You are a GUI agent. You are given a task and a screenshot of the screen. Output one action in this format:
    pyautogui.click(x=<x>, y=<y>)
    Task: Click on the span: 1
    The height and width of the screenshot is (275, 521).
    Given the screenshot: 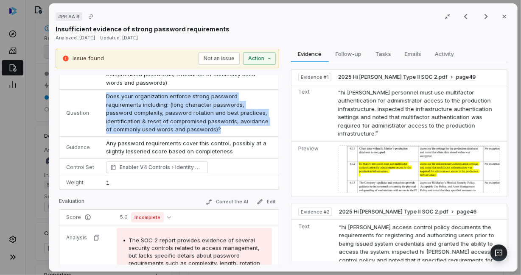 What is the action you would take?
    pyautogui.click(x=108, y=183)
    